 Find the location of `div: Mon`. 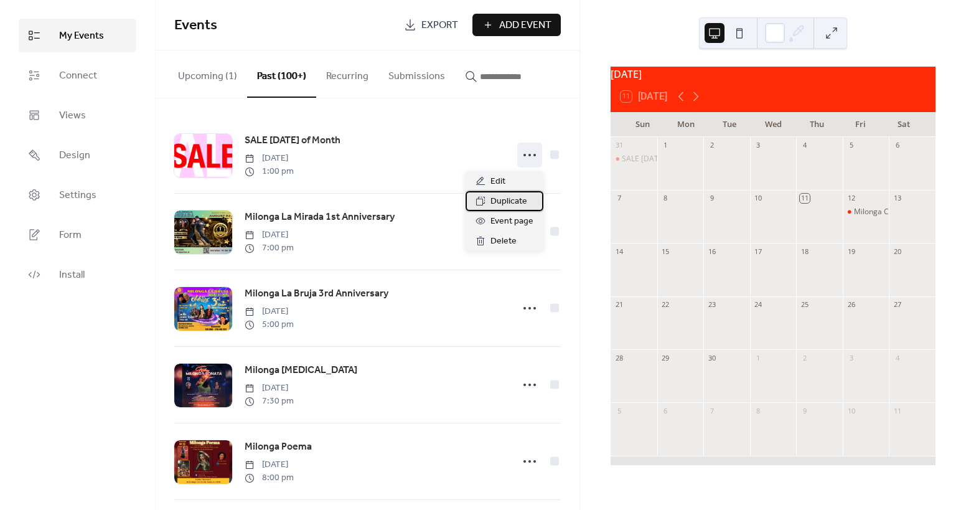

div: Mon is located at coordinates (686, 124).